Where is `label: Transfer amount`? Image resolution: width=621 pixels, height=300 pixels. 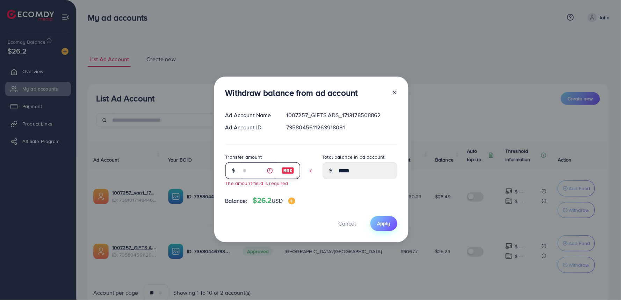
label: Transfer amount is located at coordinates (244, 157).